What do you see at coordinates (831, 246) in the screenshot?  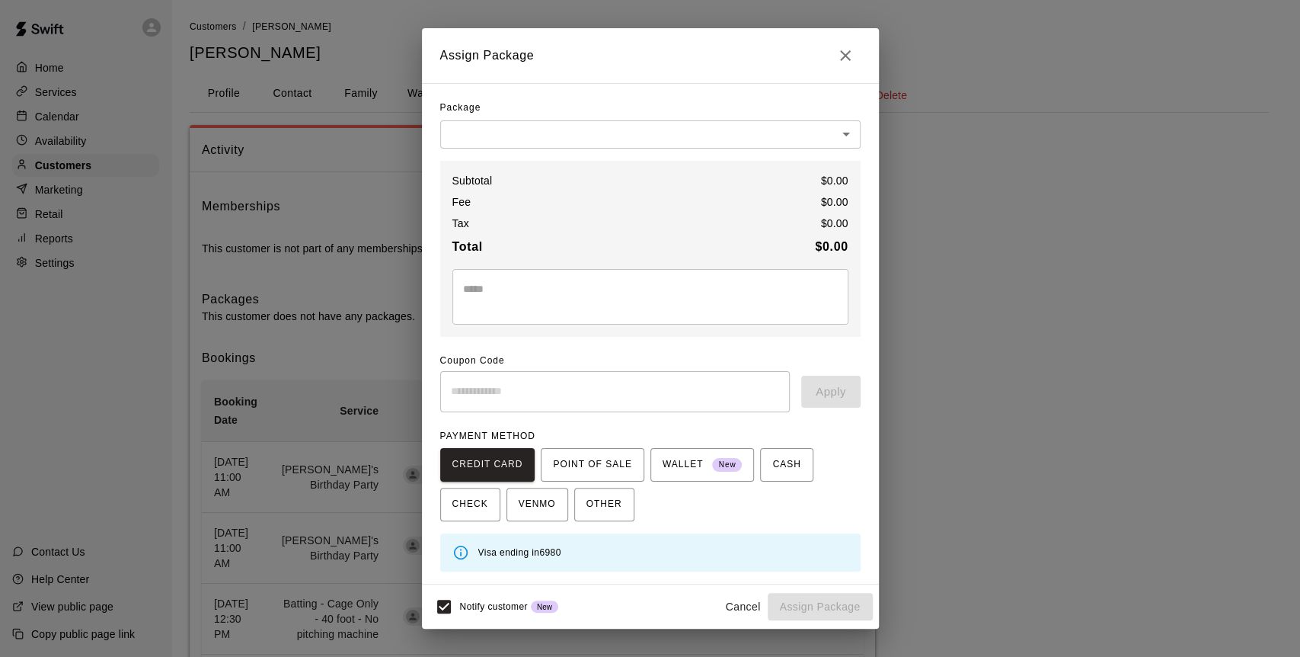 I see `b: $ 0.00` at bounding box center [831, 246].